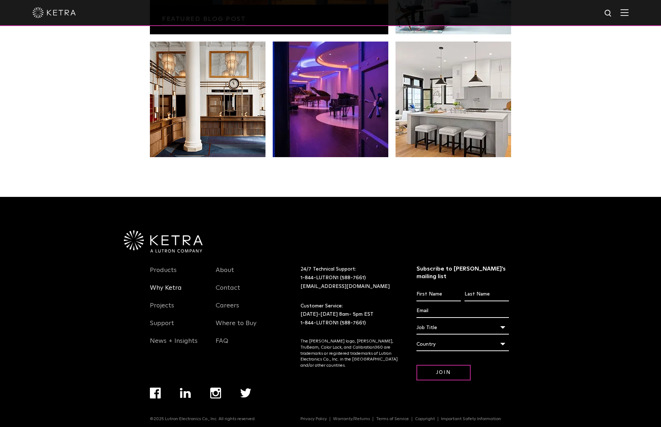  Describe the element at coordinates (222, 345) in the screenshot. I see `a: FAQ` at that location.